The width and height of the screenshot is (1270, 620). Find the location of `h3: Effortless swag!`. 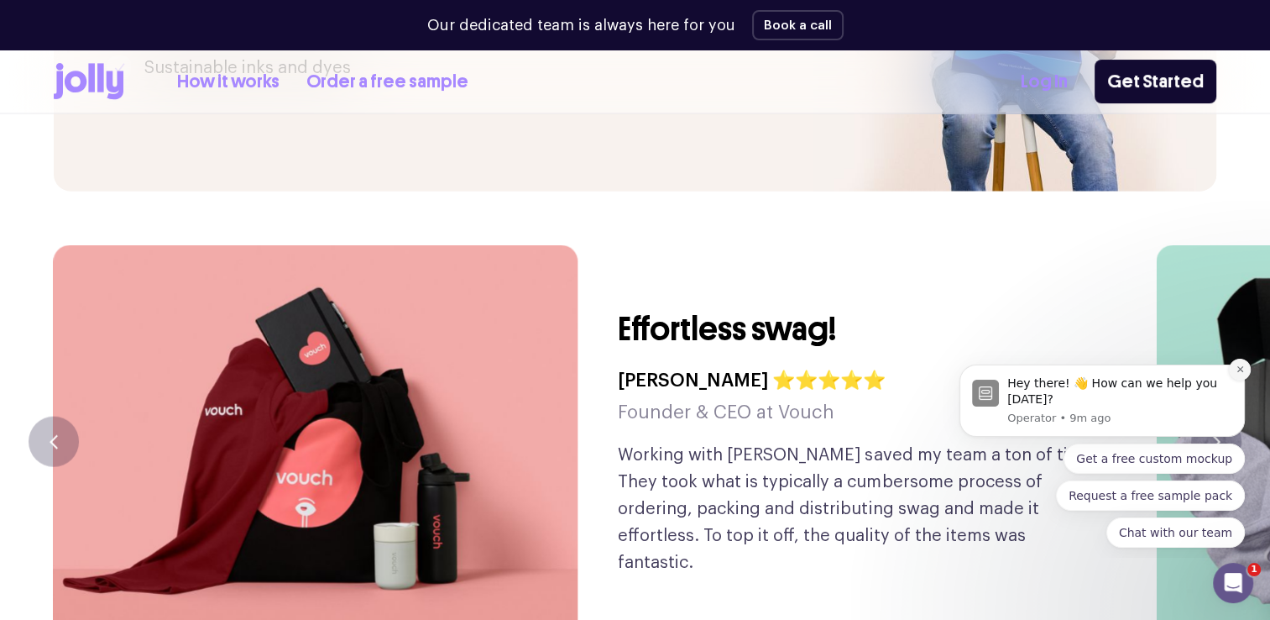

h3: Effortless swag! is located at coordinates (727, 329).